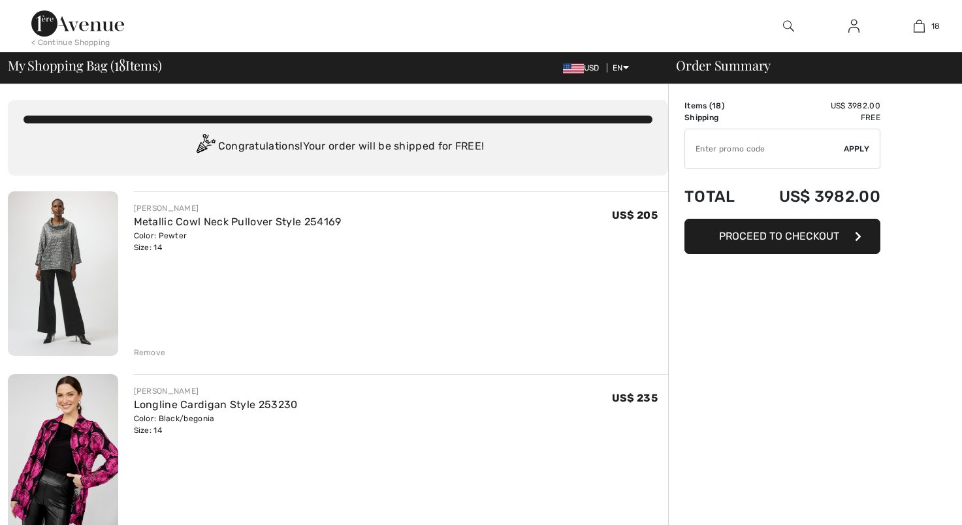 The image size is (962, 525). Describe the element at coordinates (337, 147) in the screenshot. I see `div: Congratulations! Your order will be shipped for FREE!` at that location.